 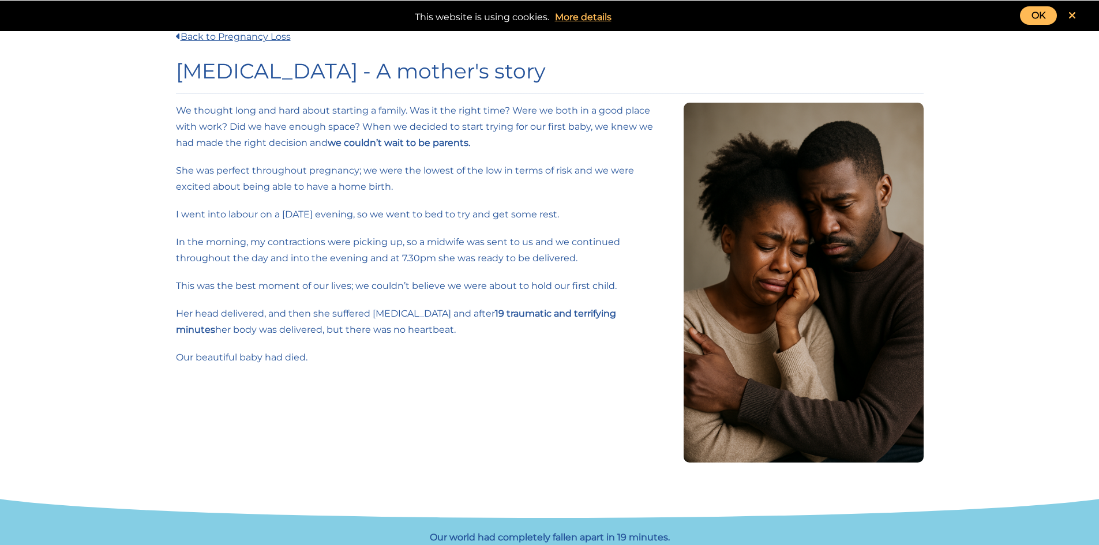 What do you see at coordinates (423, 286) in the screenshot?
I see `p: This was the best moment of our lives; we couldn’t believe we were about to hold our first child.` at bounding box center [423, 286].